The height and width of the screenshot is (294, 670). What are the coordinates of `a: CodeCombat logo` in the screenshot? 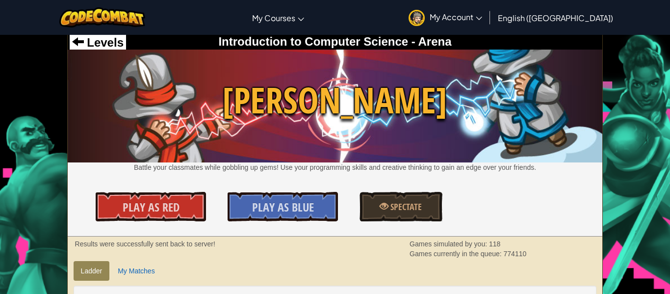 It's located at (102, 17).